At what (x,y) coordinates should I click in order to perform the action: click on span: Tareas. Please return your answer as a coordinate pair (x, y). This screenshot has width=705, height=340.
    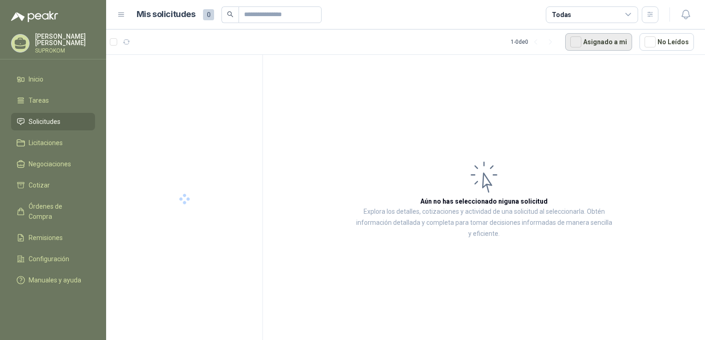
    Looking at the image, I should click on (39, 101).